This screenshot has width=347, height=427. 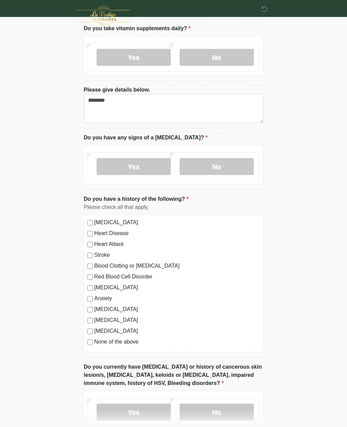 What do you see at coordinates (177, 299) in the screenshot?
I see `label: Anxiety` at bounding box center [177, 299].